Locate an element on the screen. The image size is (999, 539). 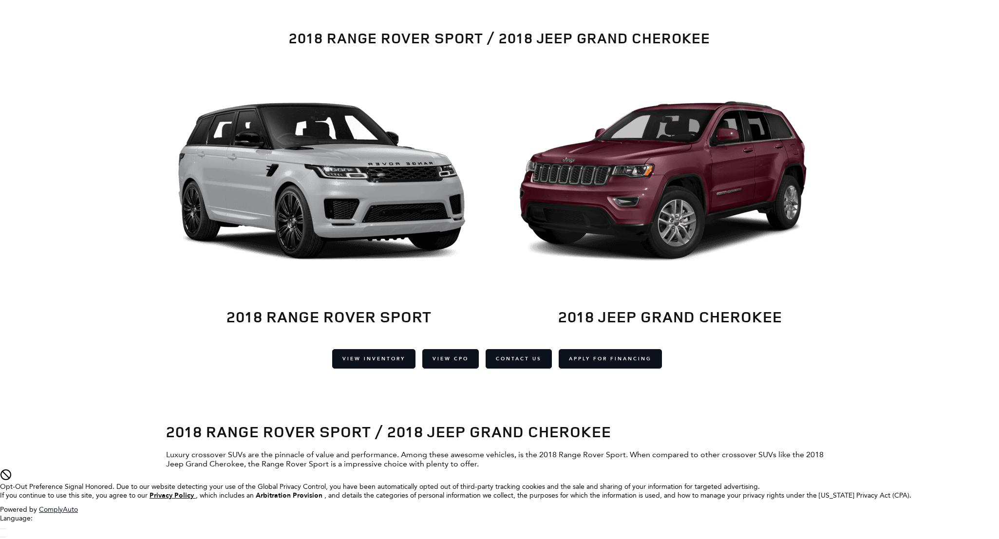
u: Privacy Policy is located at coordinates (172, 496).